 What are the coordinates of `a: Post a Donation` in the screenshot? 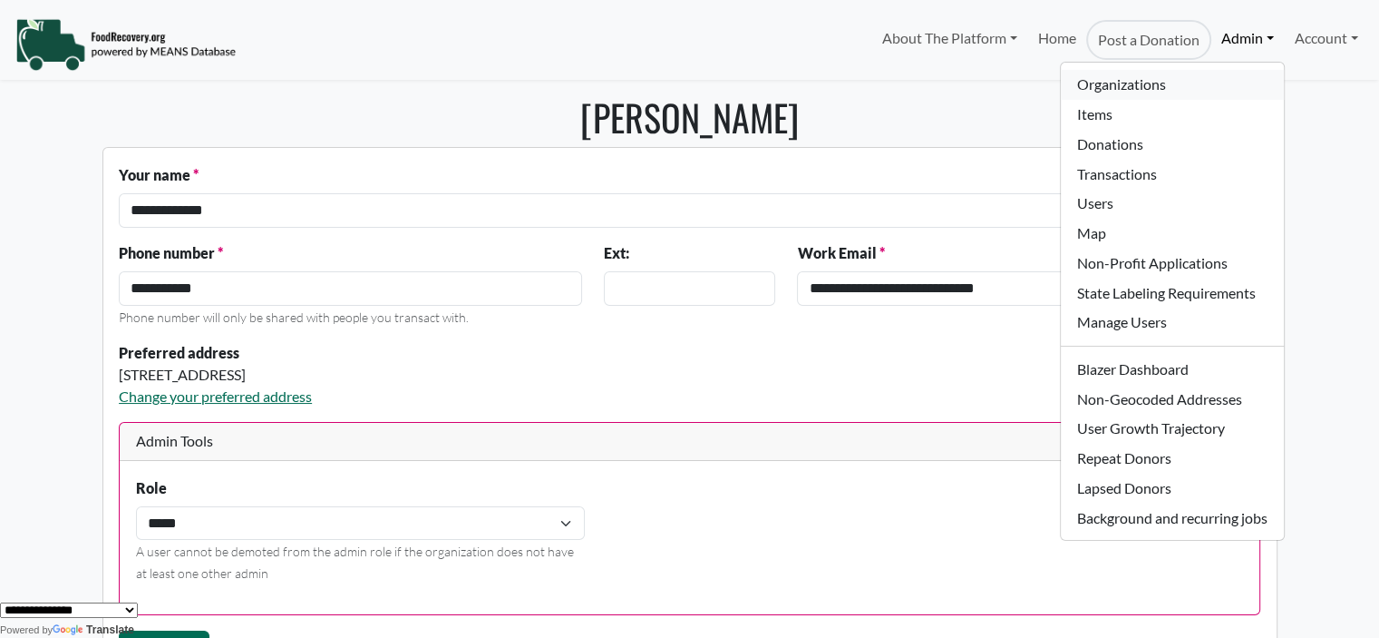 It's located at (1149, 40).